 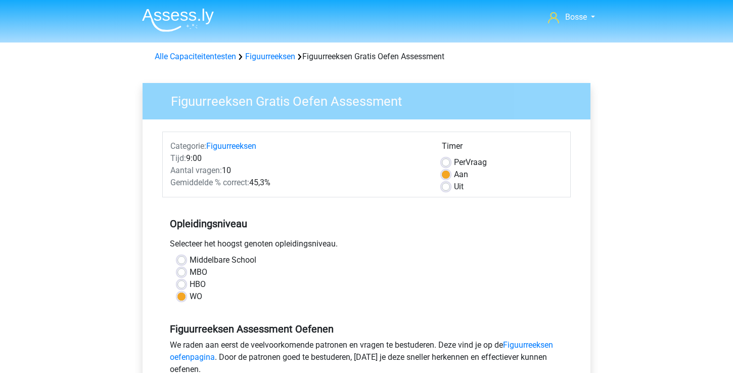 I want to click on a: Bosse, so click(x=571, y=17).